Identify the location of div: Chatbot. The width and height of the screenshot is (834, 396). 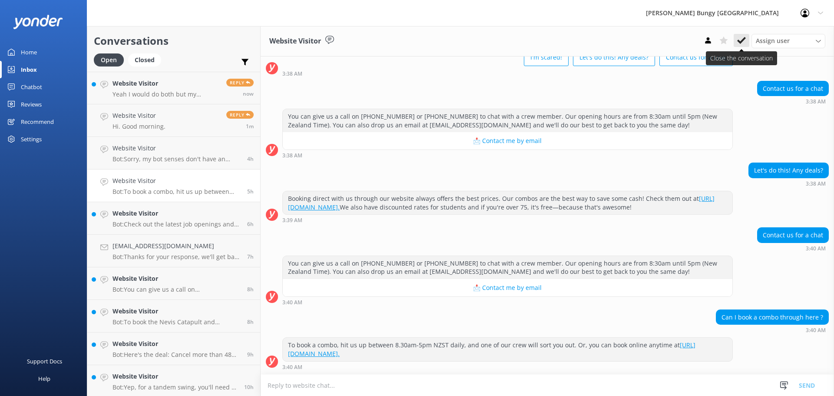
(31, 87).